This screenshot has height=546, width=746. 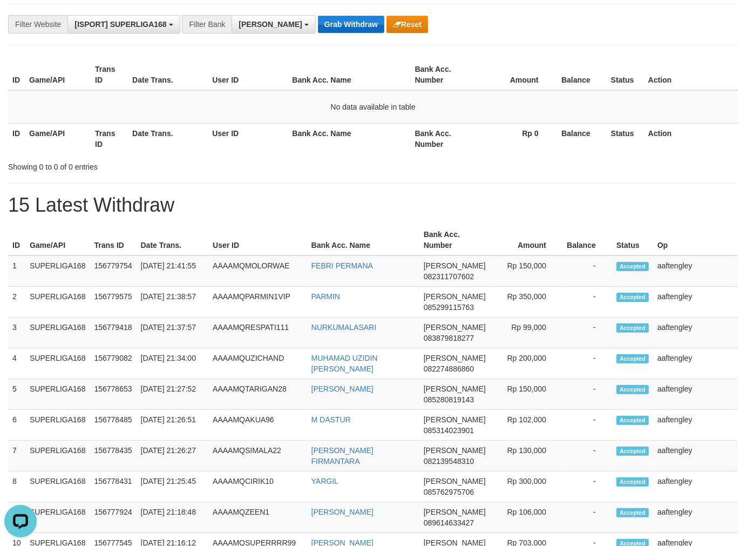 I want to click on a: NURKUMALASARI, so click(x=344, y=327).